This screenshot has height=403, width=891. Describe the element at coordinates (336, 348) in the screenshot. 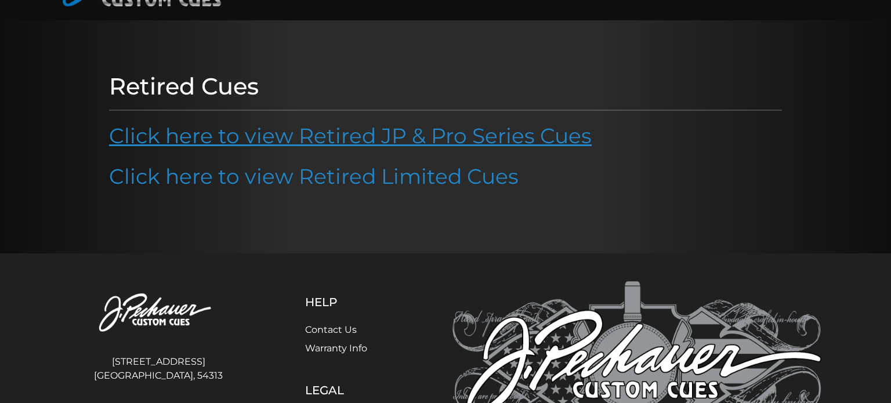

I see `a: Warranty Info` at that location.